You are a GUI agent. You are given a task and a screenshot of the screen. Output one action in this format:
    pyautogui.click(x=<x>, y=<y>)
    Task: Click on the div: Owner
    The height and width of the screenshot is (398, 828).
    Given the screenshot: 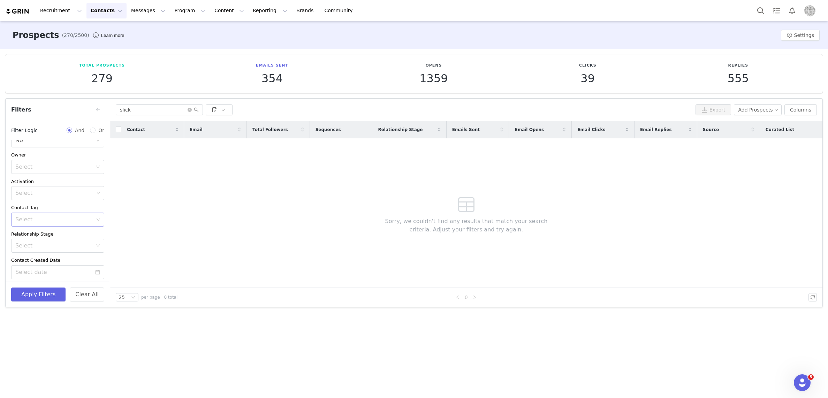 What is the action you would take?
    pyautogui.click(x=58, y=155)
    